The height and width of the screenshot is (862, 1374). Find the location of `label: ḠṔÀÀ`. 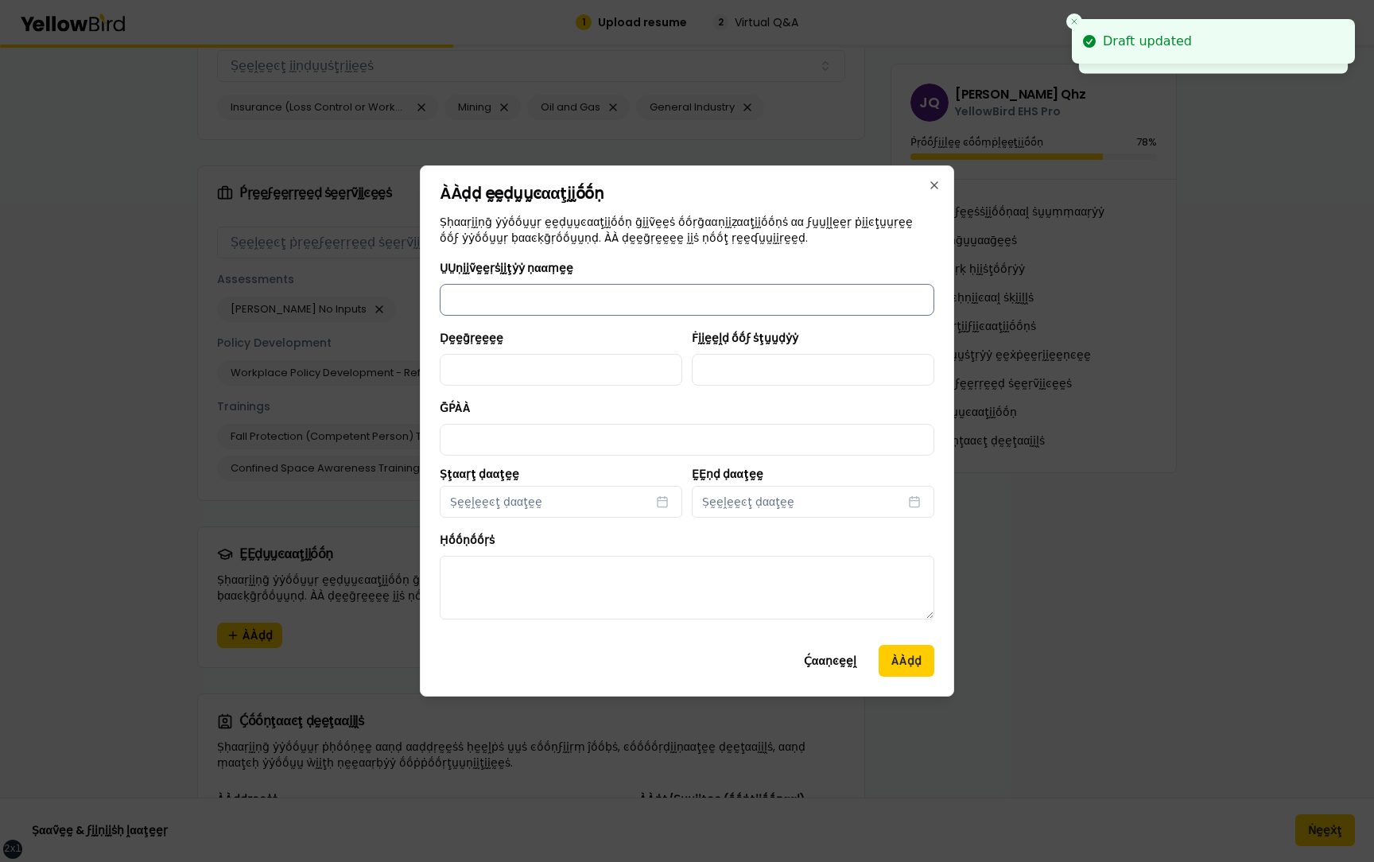

label: ḠṔÀÀ is located at coordinates (455, 408).